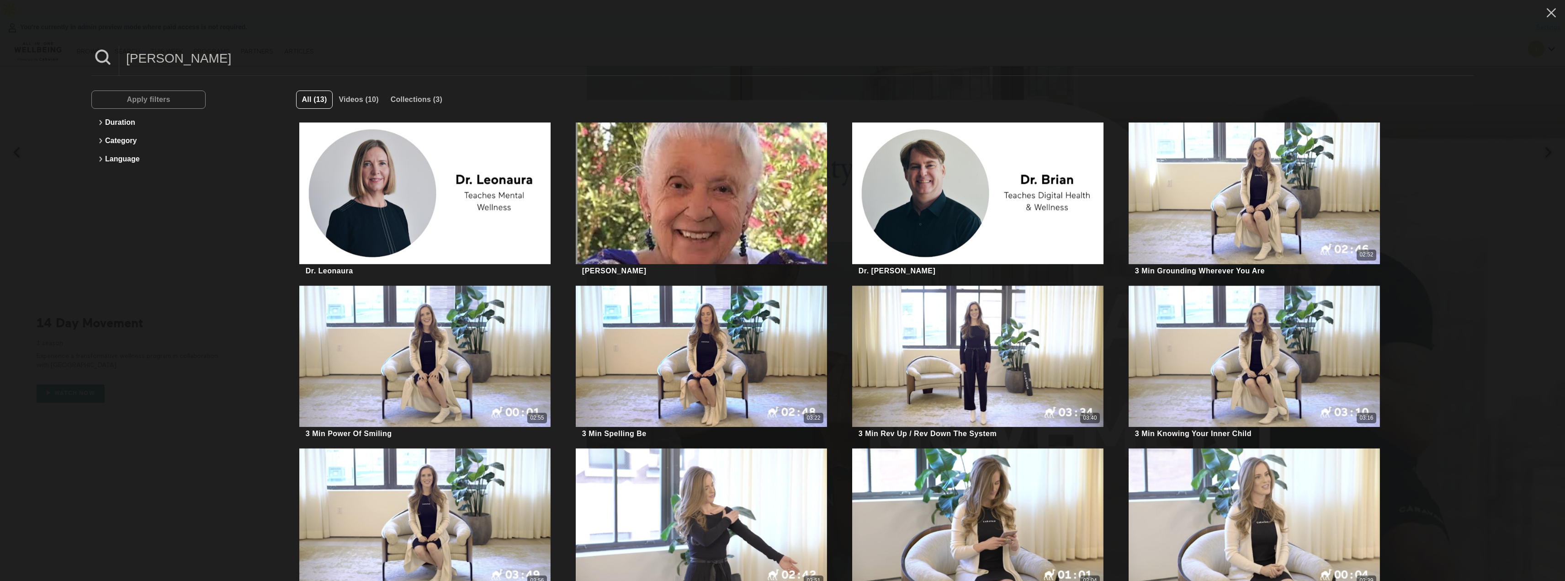 This screenshot has width=1565, height=581. I want to click on div: 02:55, so click(537, 418).